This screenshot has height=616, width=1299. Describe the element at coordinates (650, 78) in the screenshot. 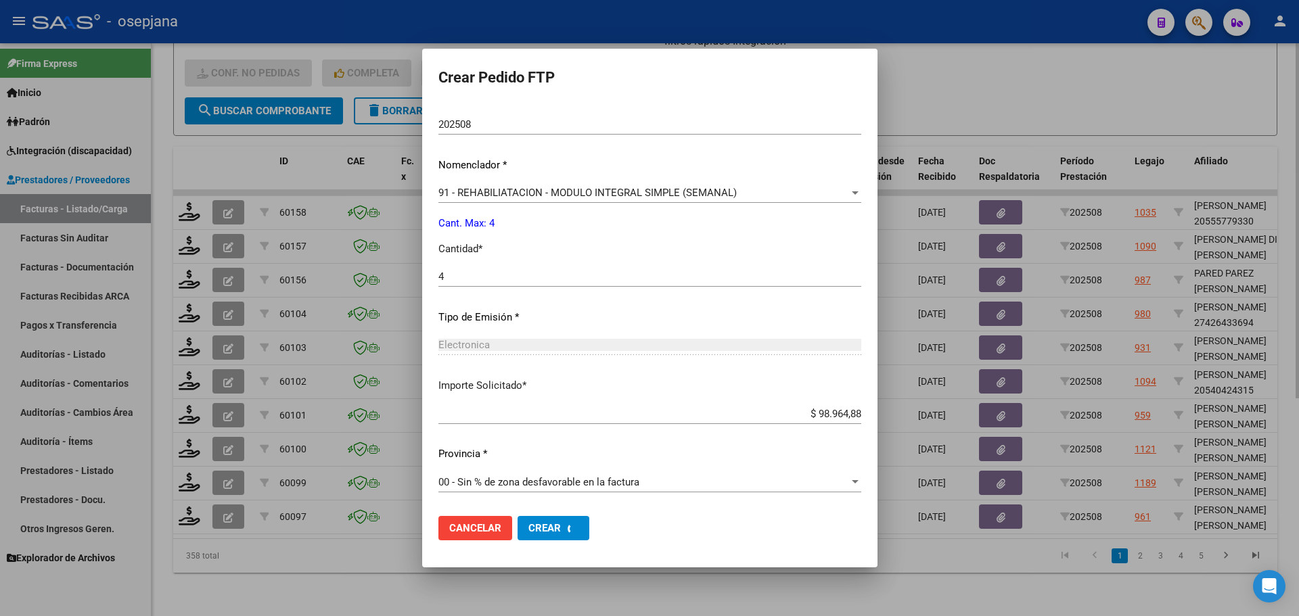

I see `h2: Crear Pedido FTP` at that location.